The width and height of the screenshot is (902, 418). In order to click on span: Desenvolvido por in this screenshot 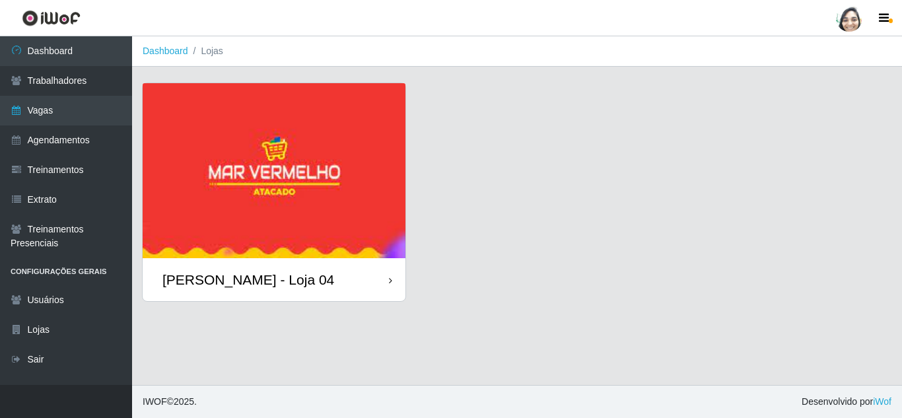, I will do `click(846, 401)`.